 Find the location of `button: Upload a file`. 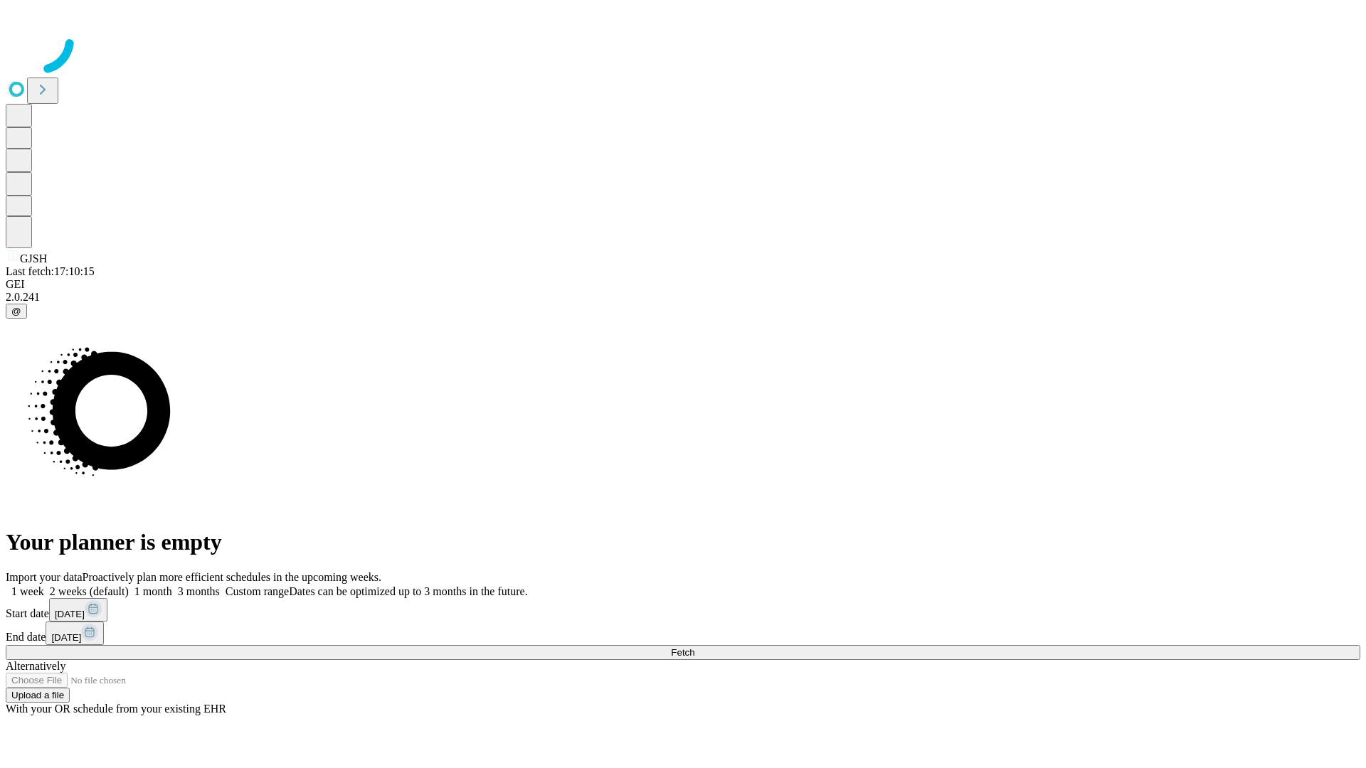

button: Upload a file is located at coordinates (38, 695).